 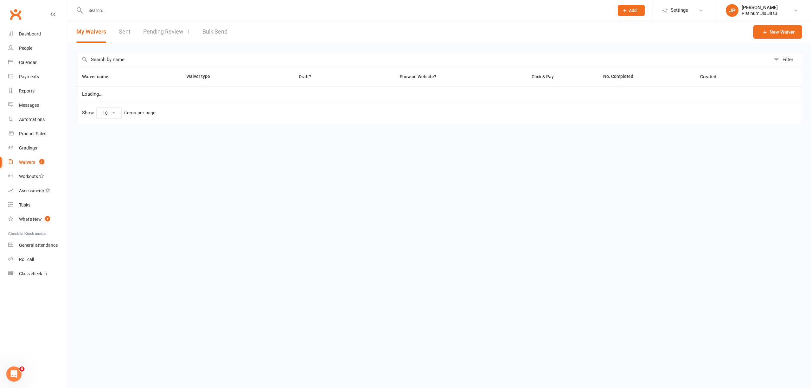 I want to click on div: Dashboard, so click(x=30, y=34).